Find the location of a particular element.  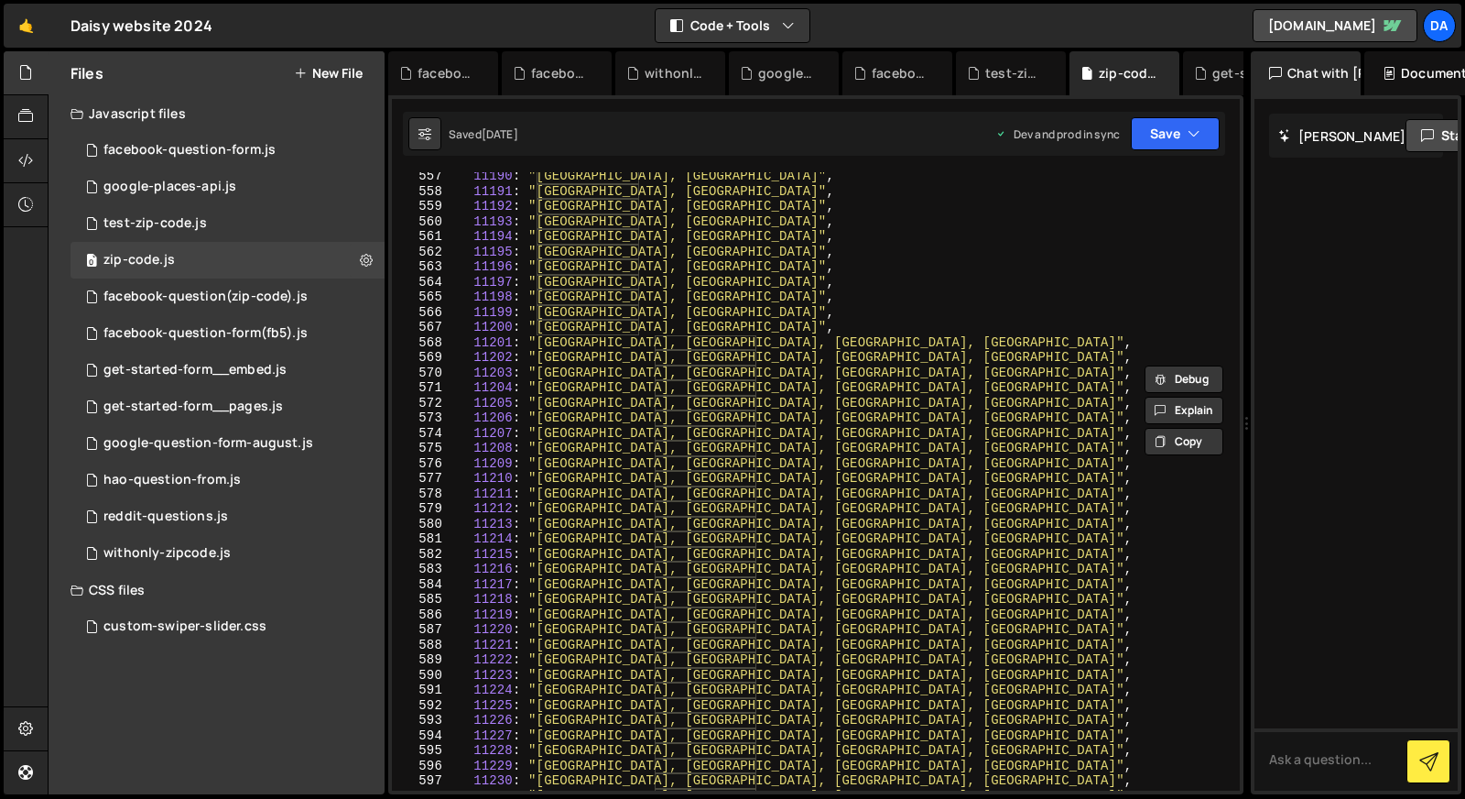

h2: Files is located at coordinates (87, 73).